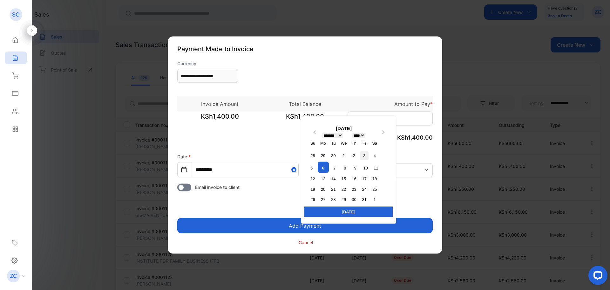 The height and width of the screenshot is (290, 610). Describe the element at coordinates (366, 168) in the screenshot. I see `div: Choose Friday, October 10th, 2025` at that location.